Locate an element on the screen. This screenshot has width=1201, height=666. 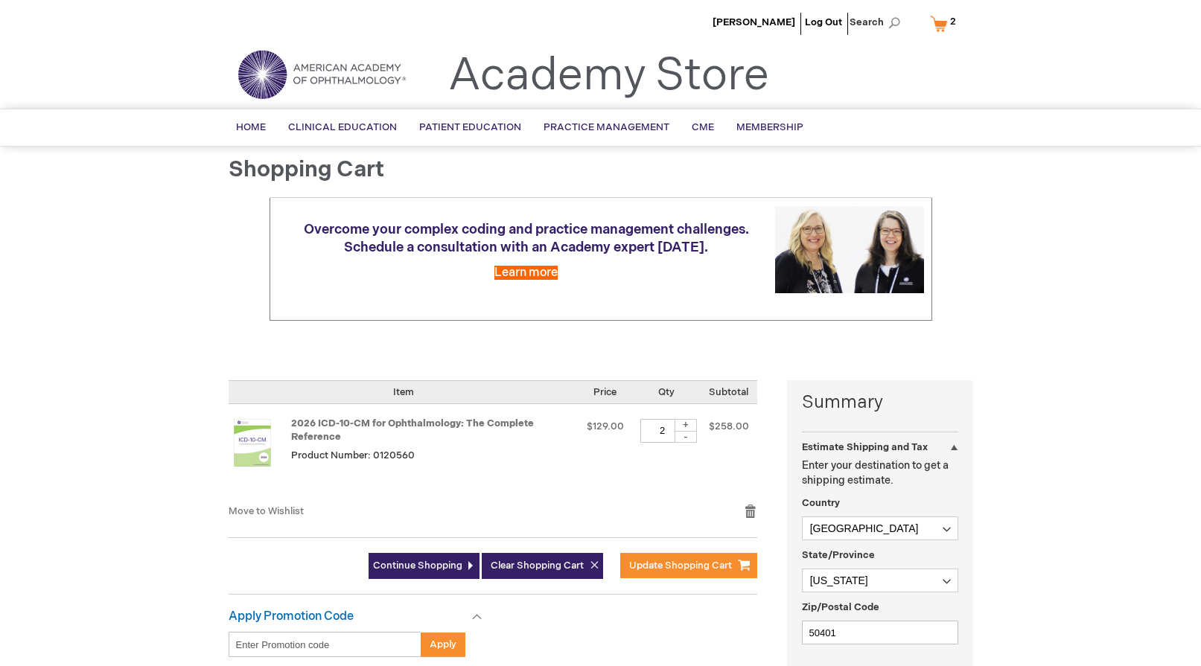
span: Membership is located at coordinates (770, 127).